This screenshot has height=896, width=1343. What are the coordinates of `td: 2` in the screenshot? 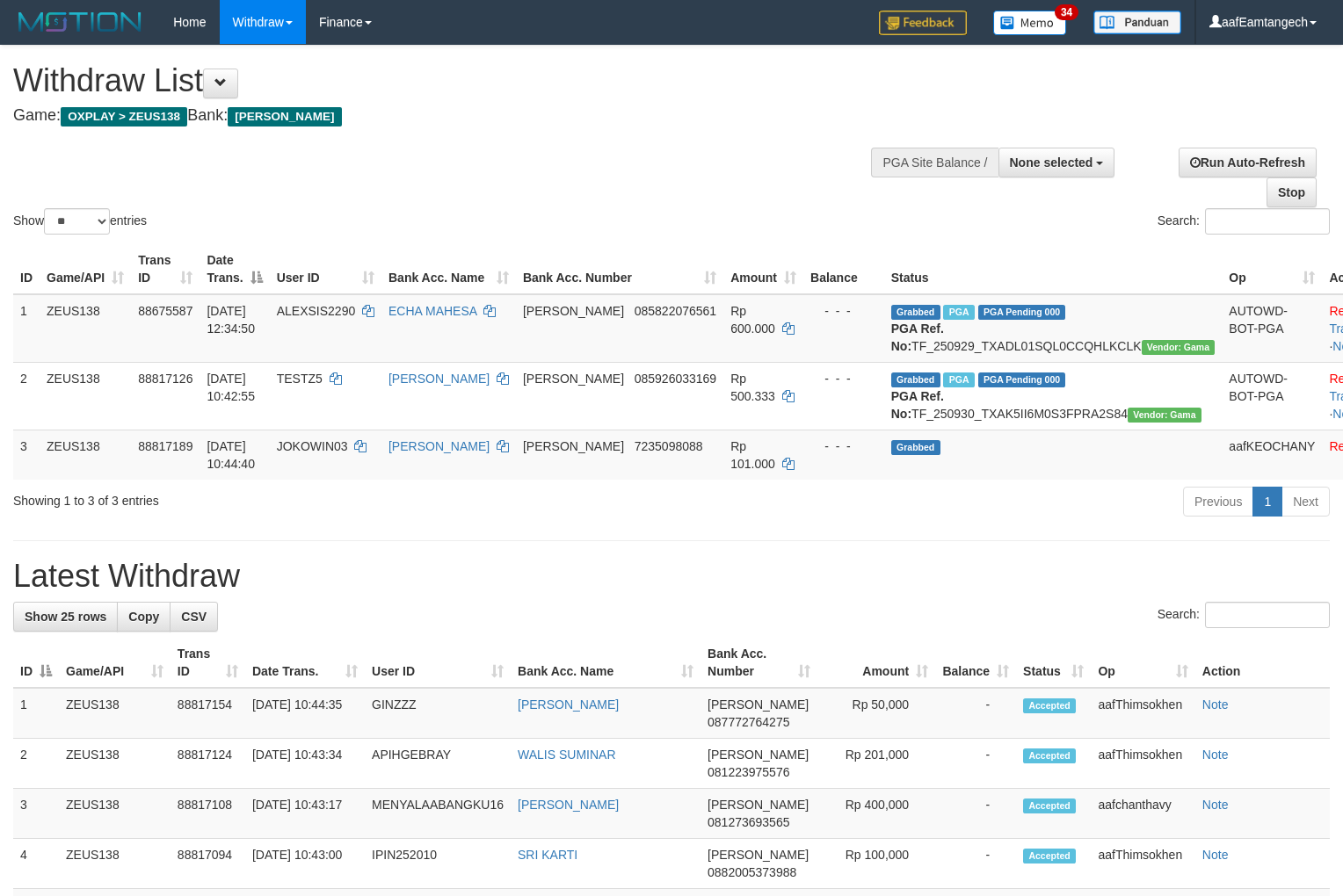 It's located at (36, 763).